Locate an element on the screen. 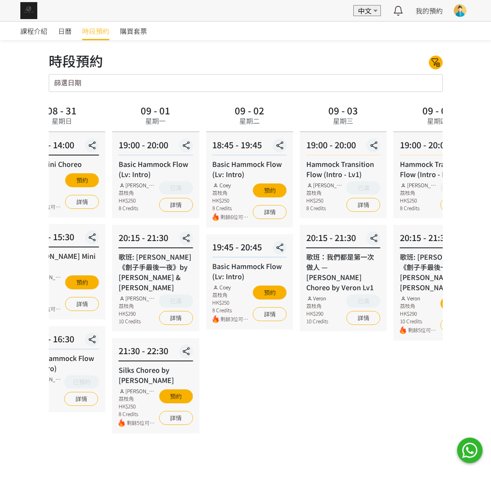 This screenshot has height=480, width=491. img: img_61c0148bb0266 is located at coordinates (29, 11).